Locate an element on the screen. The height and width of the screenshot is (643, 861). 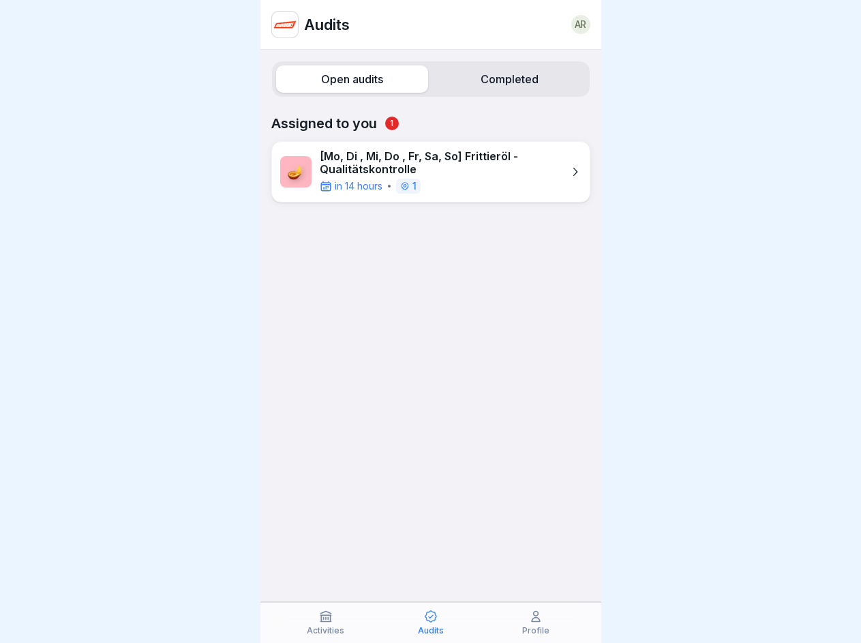
div: AR is located at coordinates (581, 25).